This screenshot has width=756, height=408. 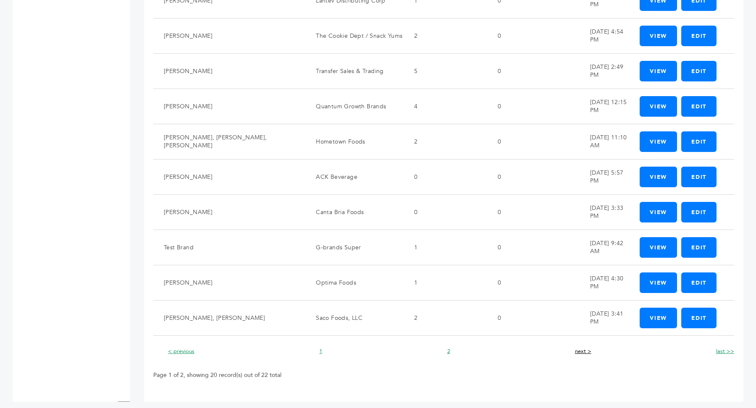 What do you see at coordinates (354, 212) in the screenshot?
I see `td: Canta Bria Foods` at bounding box center [354, 212].